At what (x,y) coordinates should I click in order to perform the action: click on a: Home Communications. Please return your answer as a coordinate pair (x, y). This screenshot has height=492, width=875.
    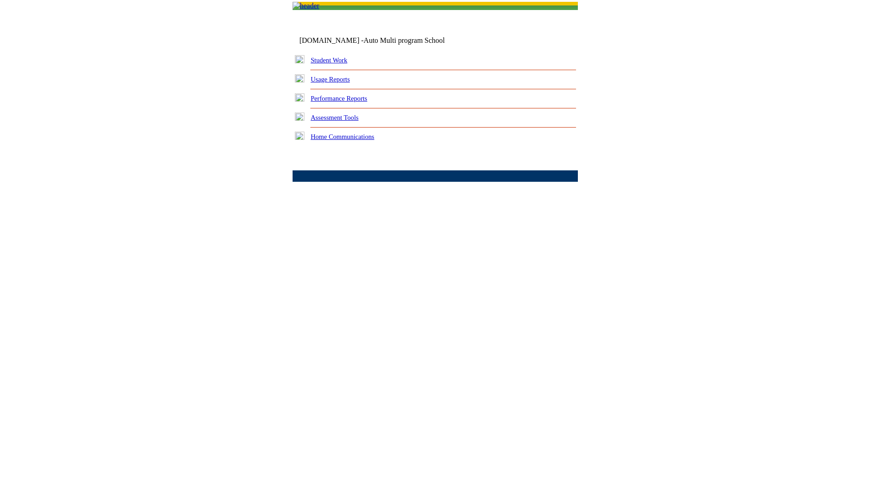
    Looking at the image, I should click on (343, 137).